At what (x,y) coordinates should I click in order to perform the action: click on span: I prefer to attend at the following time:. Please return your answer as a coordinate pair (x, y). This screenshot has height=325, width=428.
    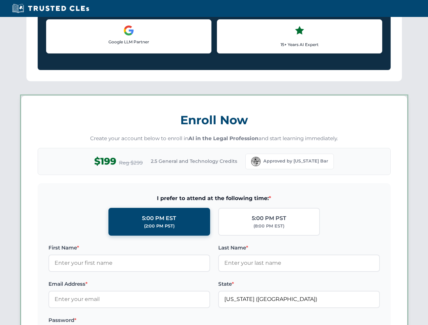
    Looking at the image, I should click on (214, 198).